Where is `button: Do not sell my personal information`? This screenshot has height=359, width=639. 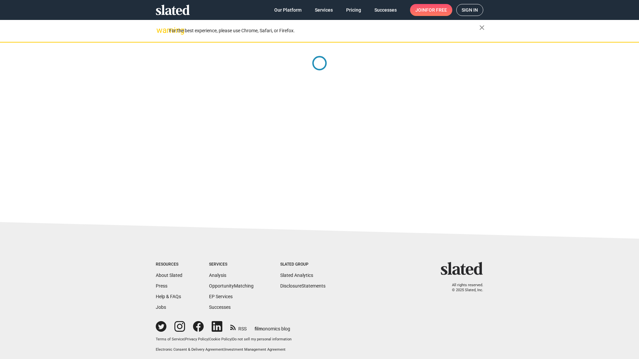 button: Do not sell my personal information is located at coordinates (262, 340).